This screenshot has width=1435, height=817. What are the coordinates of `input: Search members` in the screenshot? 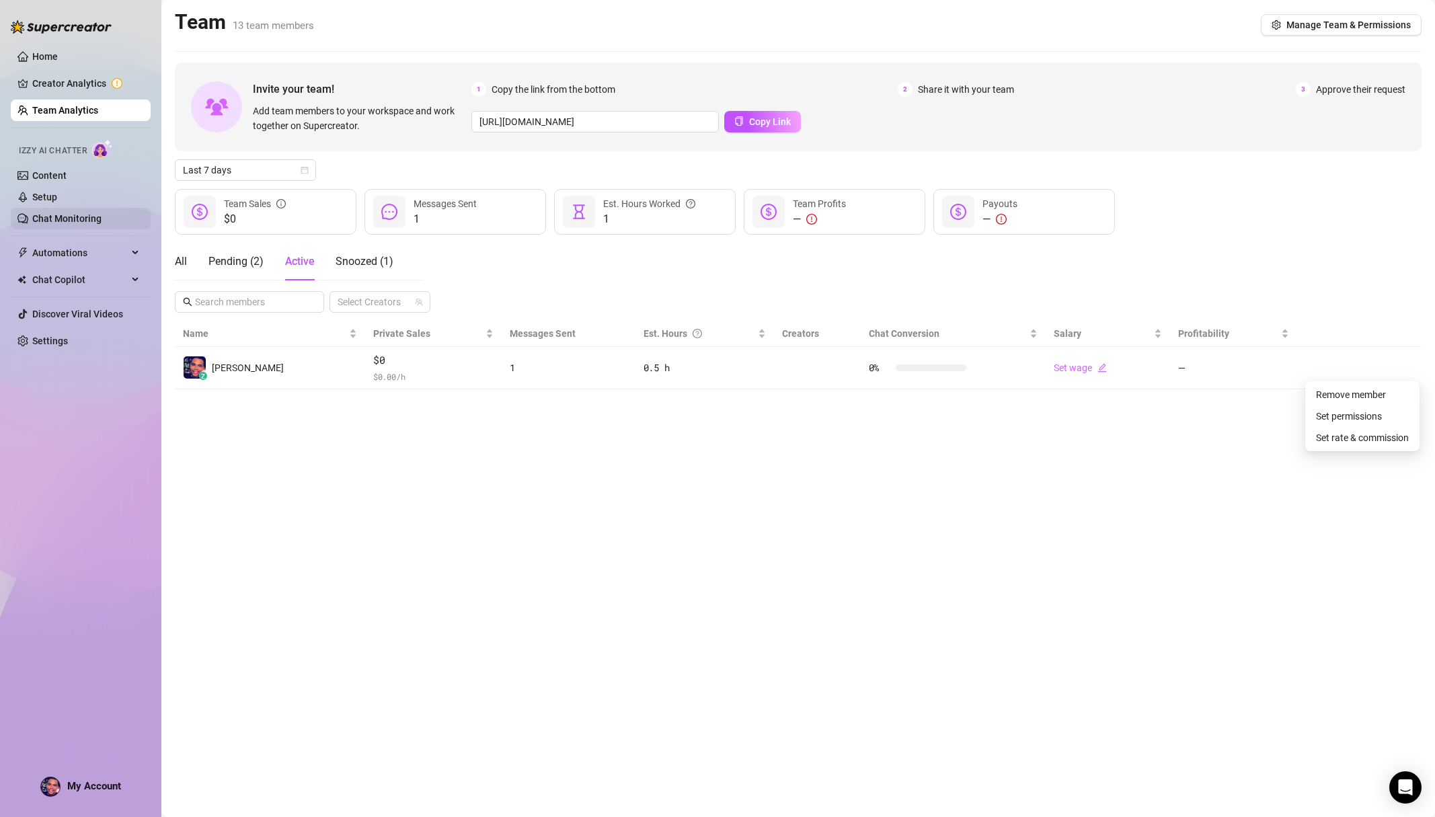 It's located at (250, 302).